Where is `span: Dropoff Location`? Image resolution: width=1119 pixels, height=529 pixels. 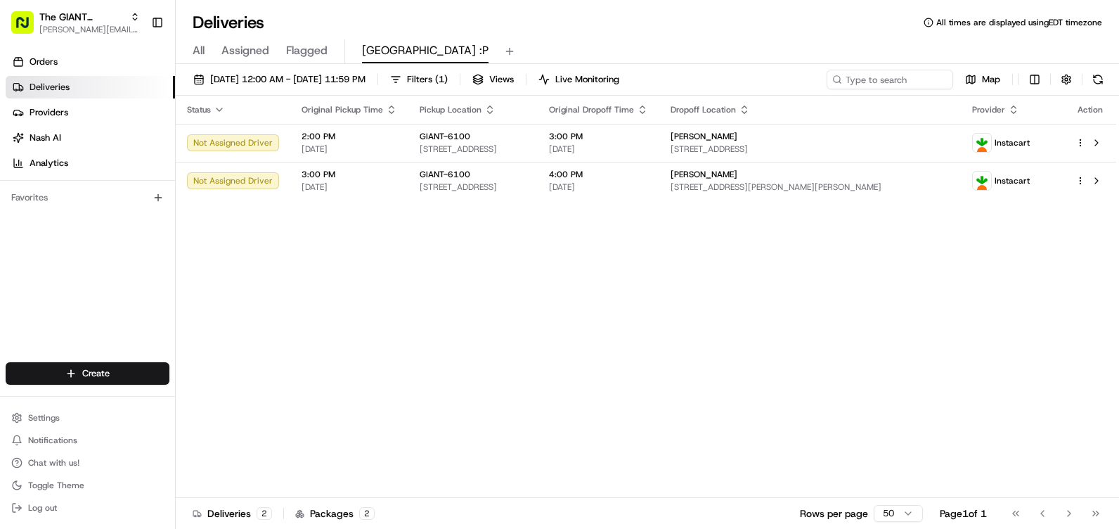
span: Dropoff Location is located at coordinates (703, 110).